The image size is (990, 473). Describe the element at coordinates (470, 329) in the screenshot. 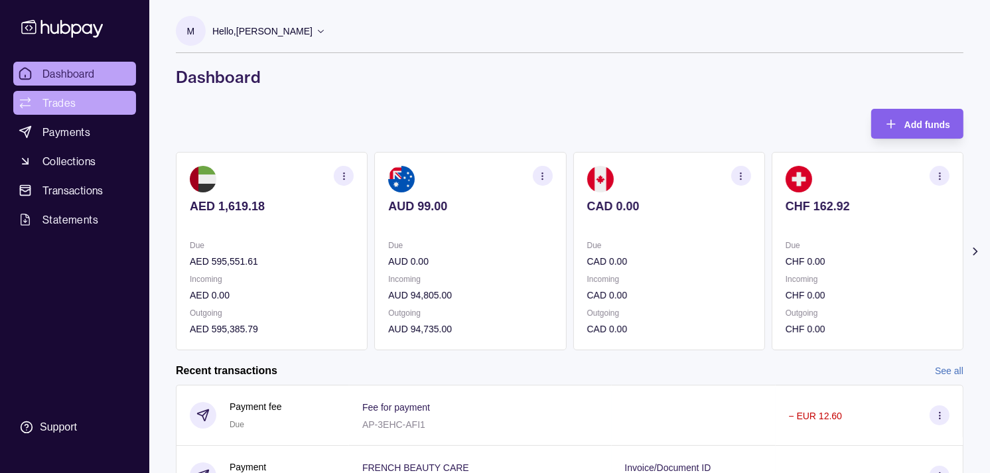

I see `p: AUD 94,735.00` at that location.